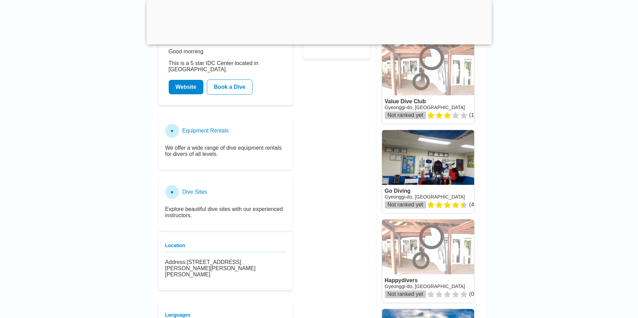  Describe the element at coordinates (226, 247) in the screenshot. I see `h3: Location` at that location.